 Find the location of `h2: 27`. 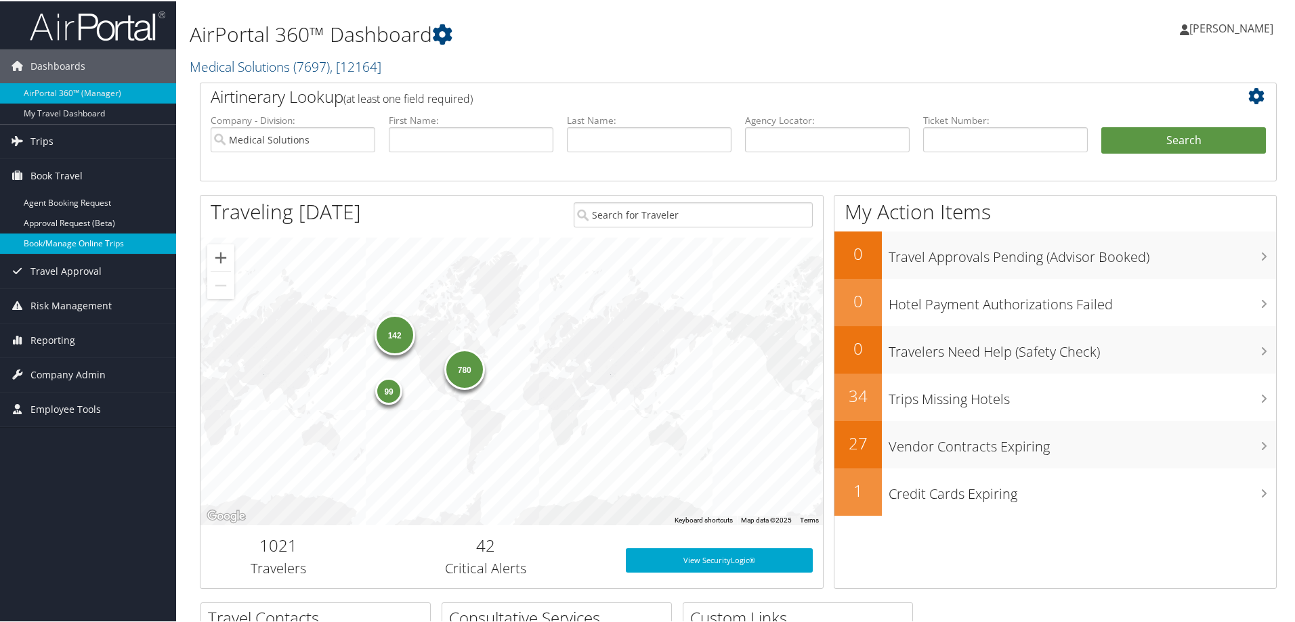

h2: 27 is located at coordinates (858, 442).